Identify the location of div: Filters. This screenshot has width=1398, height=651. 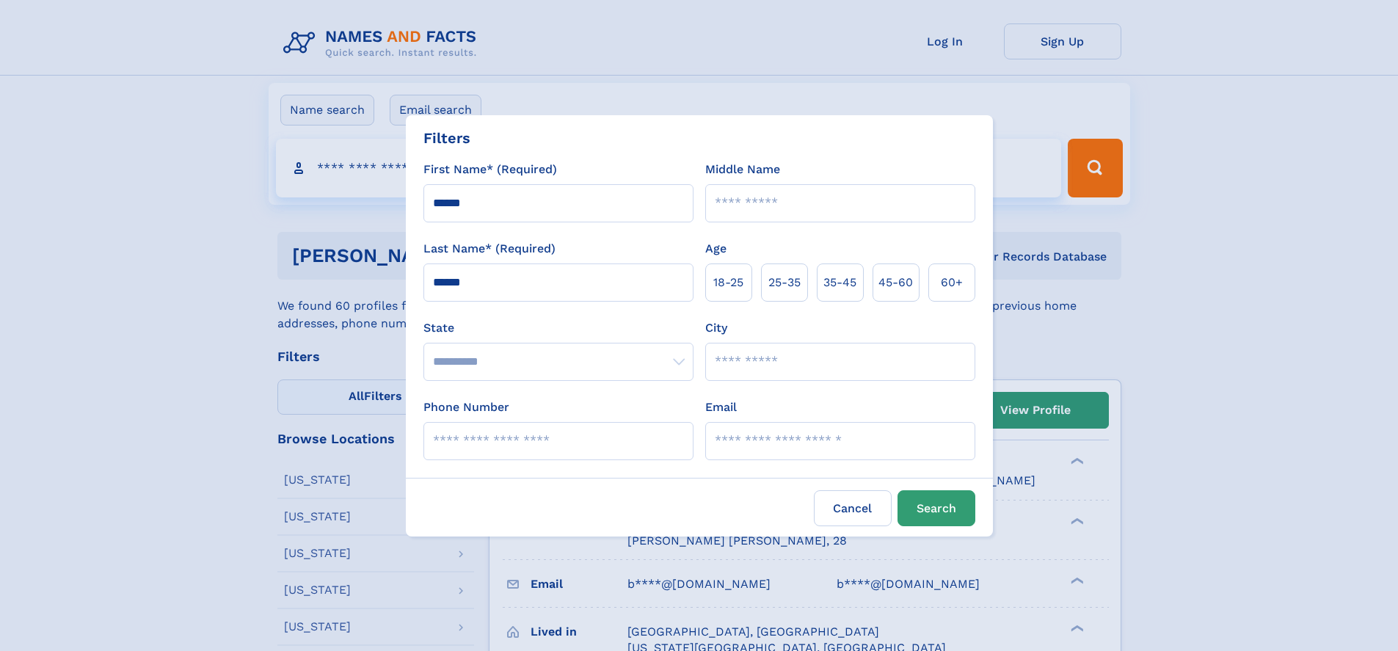
(447, 138).